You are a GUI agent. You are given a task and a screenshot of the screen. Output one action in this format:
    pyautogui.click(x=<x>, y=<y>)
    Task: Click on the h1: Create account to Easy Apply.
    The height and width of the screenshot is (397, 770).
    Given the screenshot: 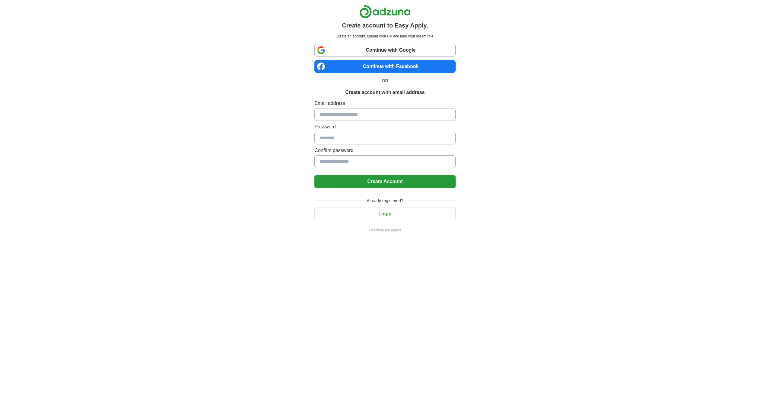 What is the action you would take?
    pyautogui.click(x=385, y=25)
    